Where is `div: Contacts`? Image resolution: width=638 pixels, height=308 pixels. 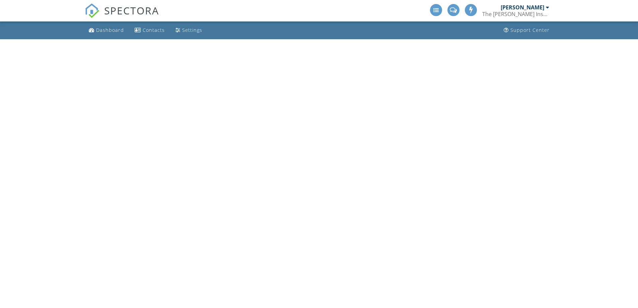 div: Contacts is located at coordinates (154, 30).